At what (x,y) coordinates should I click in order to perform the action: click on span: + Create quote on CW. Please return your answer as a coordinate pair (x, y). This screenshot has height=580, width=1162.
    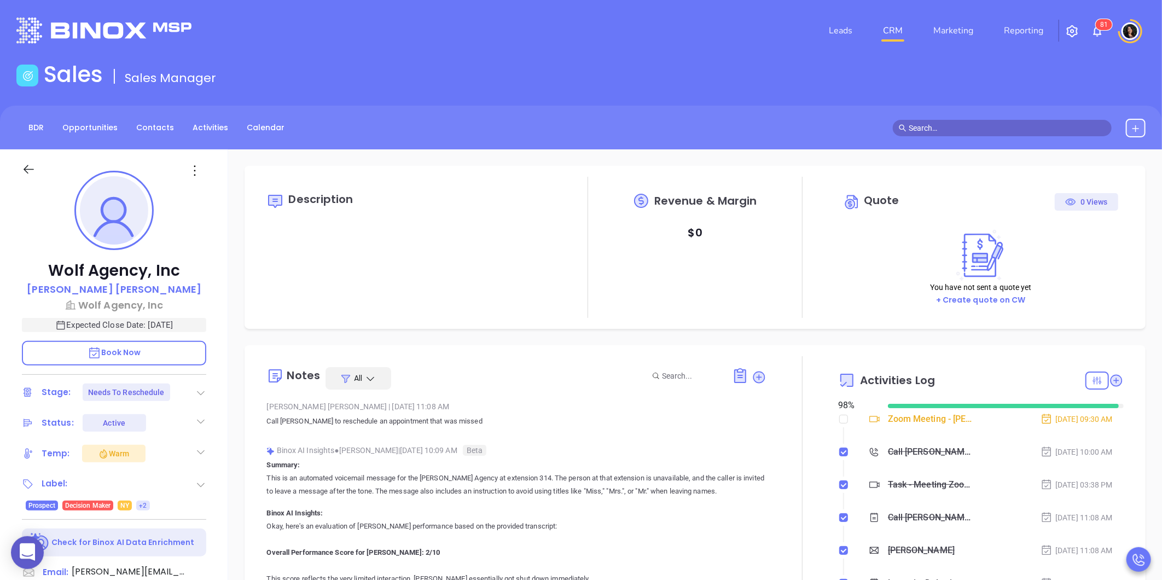
    Looking at the image, I should click on (981, 300).